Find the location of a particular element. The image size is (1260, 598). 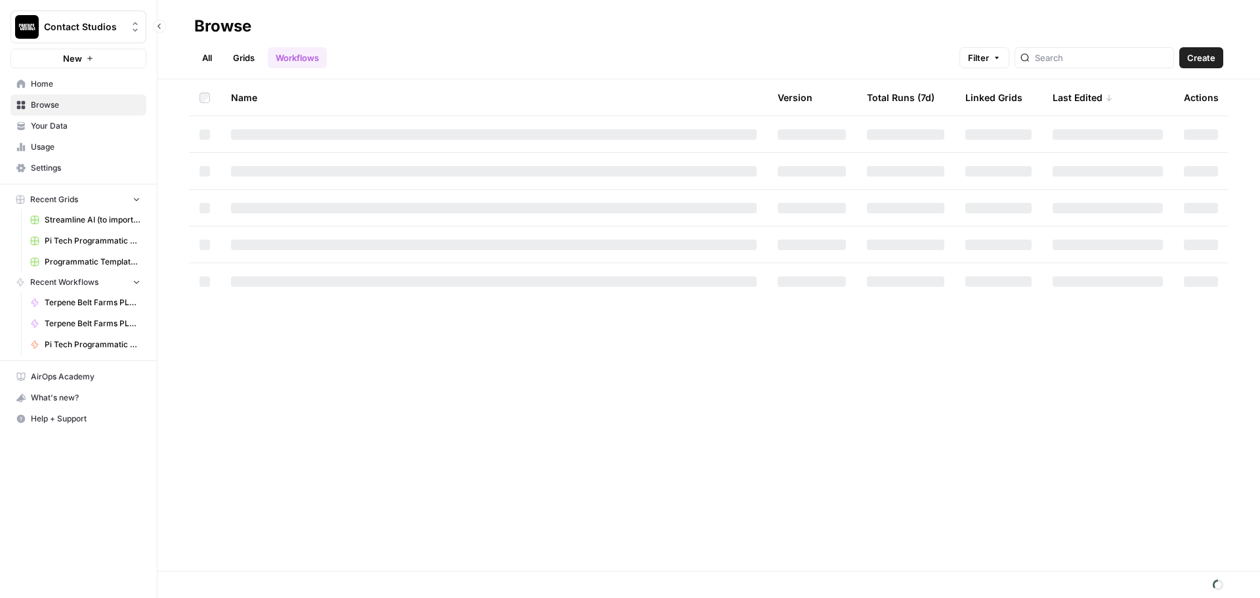

a: Settings is located at coordinates (78, 168).